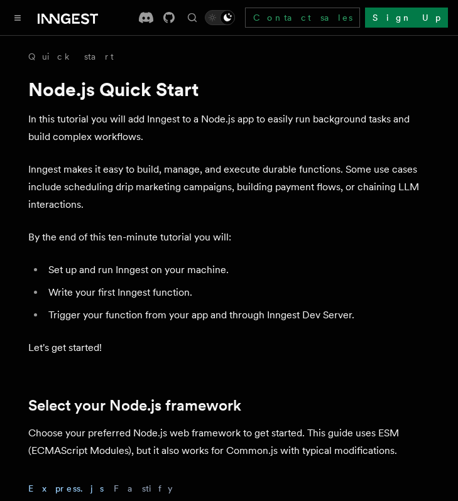 The width and height of the screenshot is (458, 501). Describe the element at coordinates (220, 18) in the screenshot. I see `button: Toggle dark mode` at that location.